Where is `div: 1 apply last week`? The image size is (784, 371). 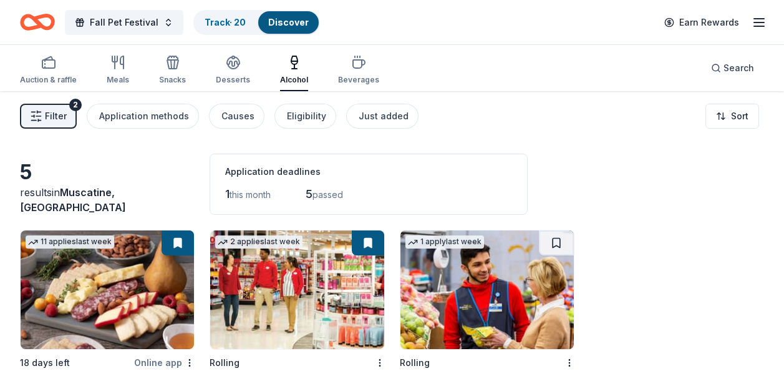 div: 1 apply last week is located at coordinates (445, 241).